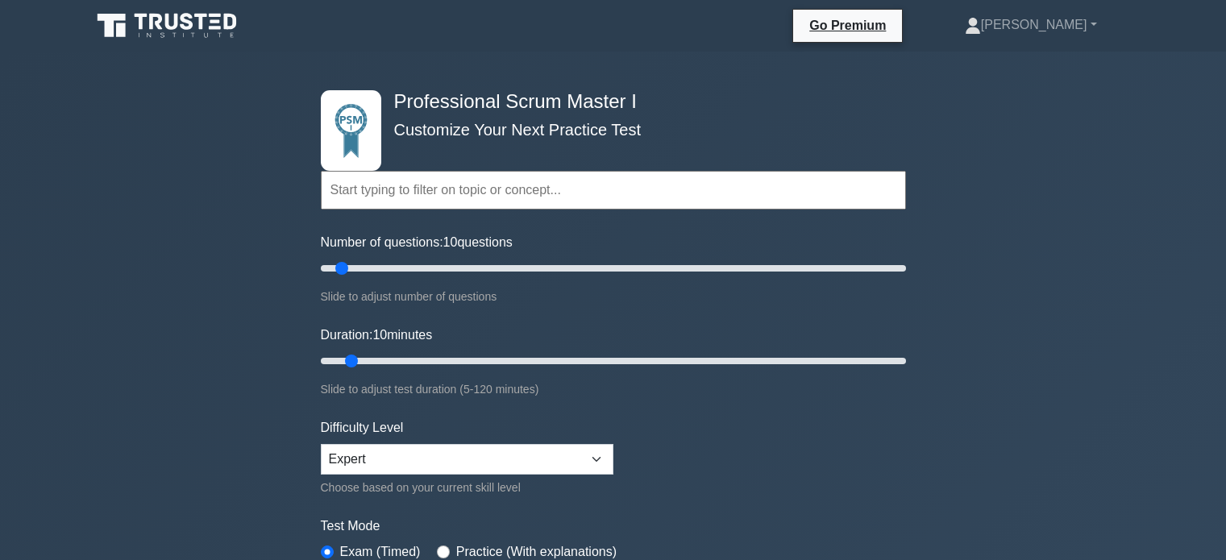 This screenshot has height=560, width=1226. What do you see at coordinates (847, 25) in the screenshot?
I see `a: Go Premium` at bounding box center [847, 25].